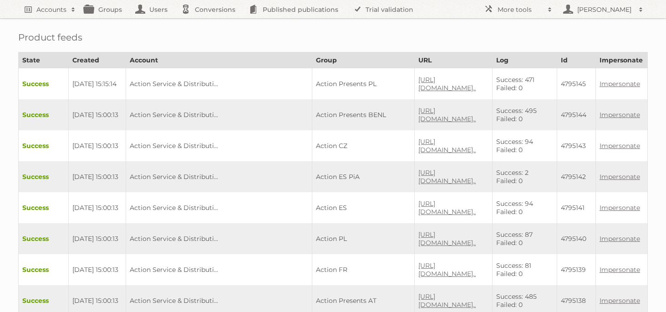 The height and width of the screenshot is (312, 666). Describe the element at coordinates (576, 84) in the screenshot. I see `td: 4795145` at that location.